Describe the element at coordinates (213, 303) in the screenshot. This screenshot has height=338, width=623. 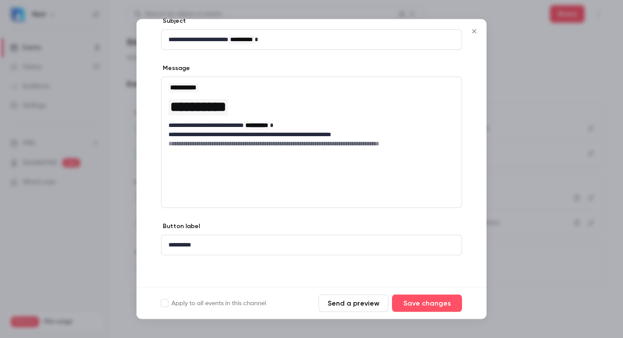
I see `label: Apply to all events in this channel` at that location.